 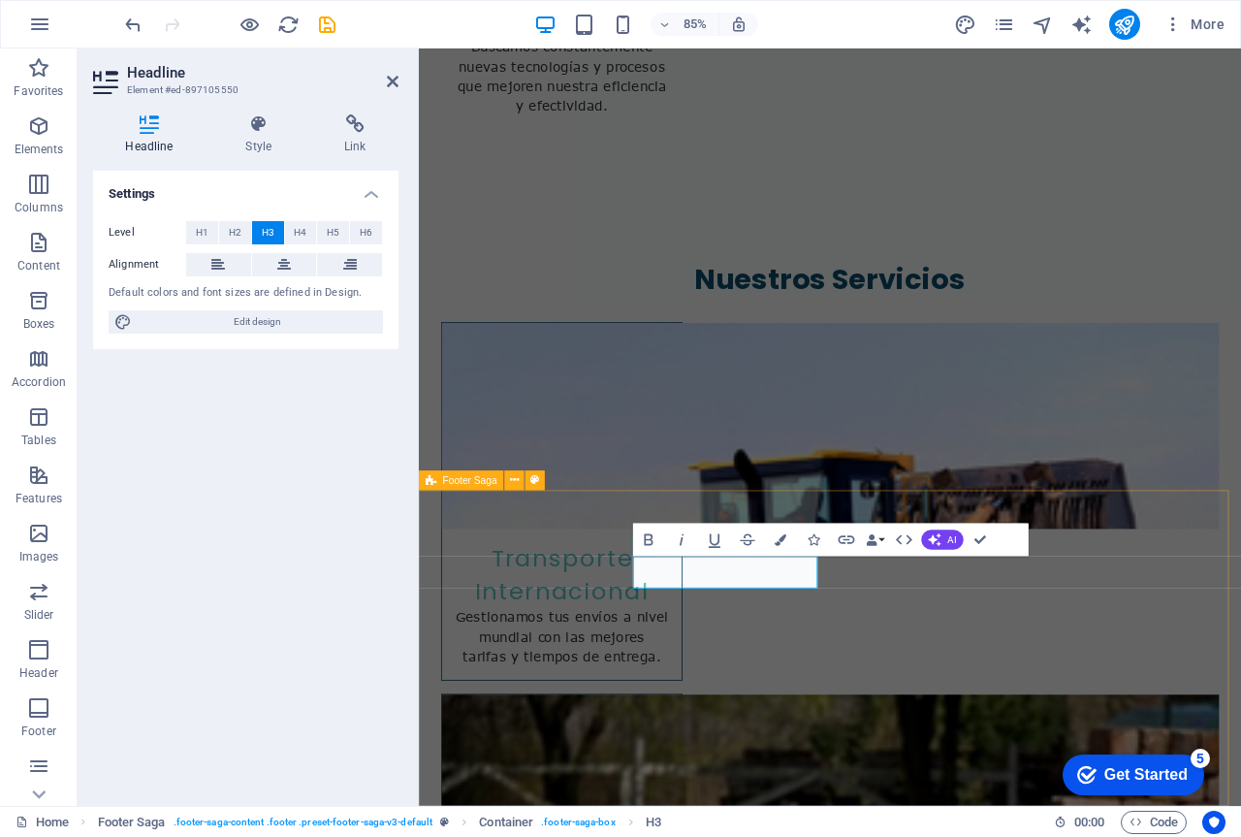 What do you see at coordinates (847, 539) in the screenshot?
I see `button: Link` at bounding box center [847, 539].